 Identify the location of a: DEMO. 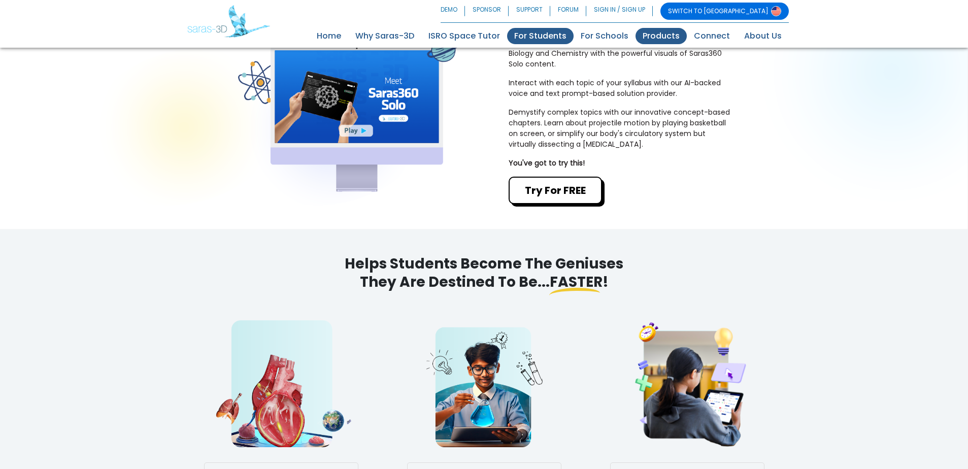
(453, 11).